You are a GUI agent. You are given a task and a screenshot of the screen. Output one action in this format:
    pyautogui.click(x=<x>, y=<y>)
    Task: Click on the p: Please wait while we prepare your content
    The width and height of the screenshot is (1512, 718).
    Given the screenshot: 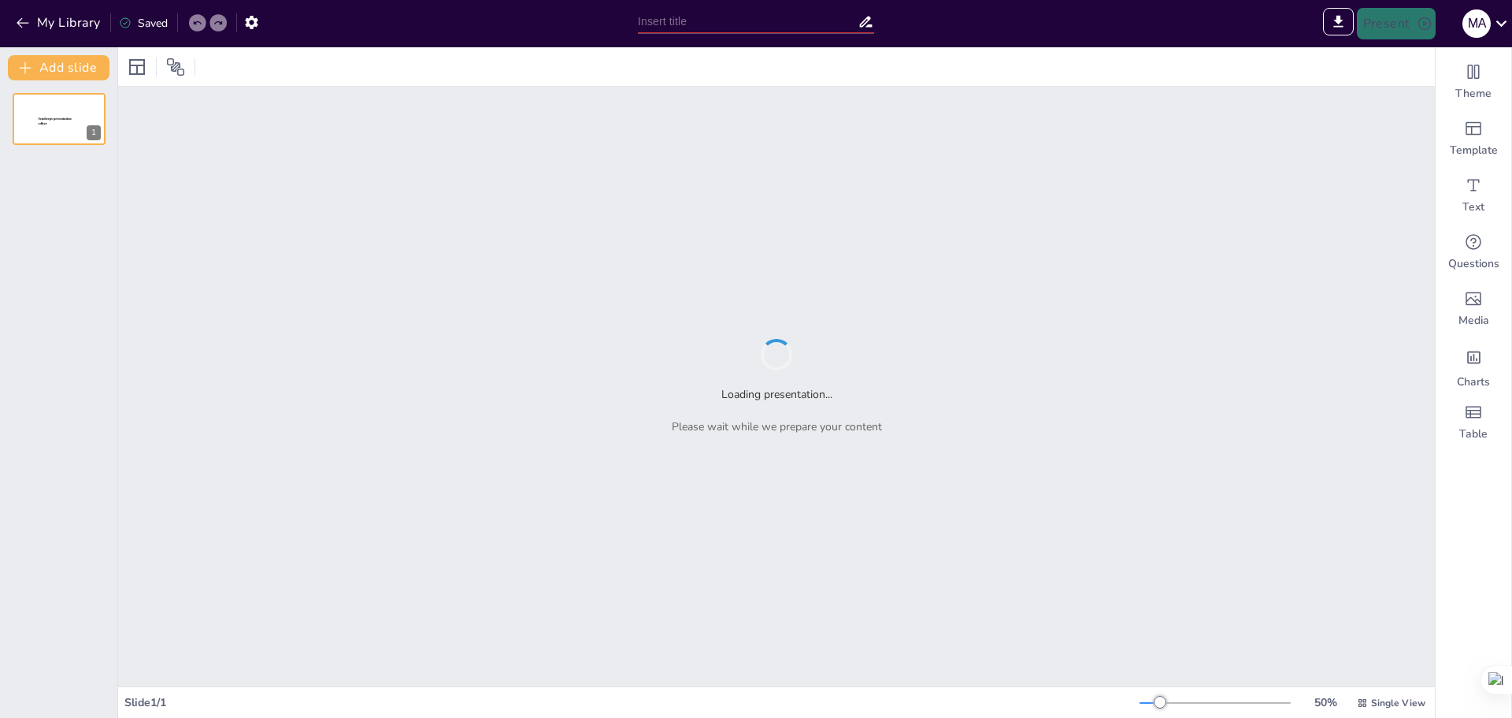 What is the action you would take?
    pyautogui.click(x=777, y=426)
    